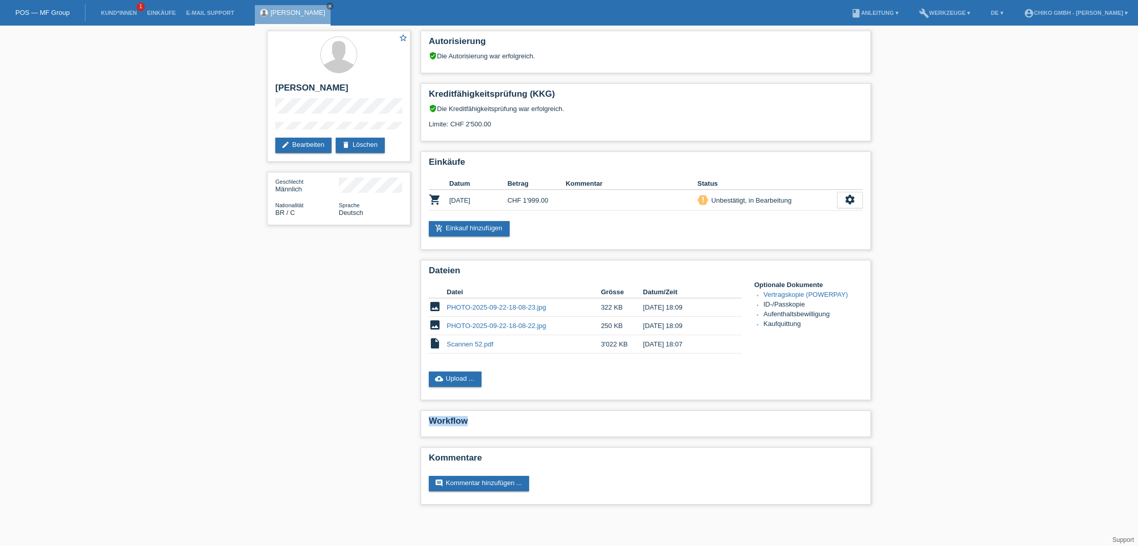 The image size is (1138, 546). What do you see at coordinates (403, 38) in the screenshot?
I see `i: star_border` at bounding box center [403, 38].